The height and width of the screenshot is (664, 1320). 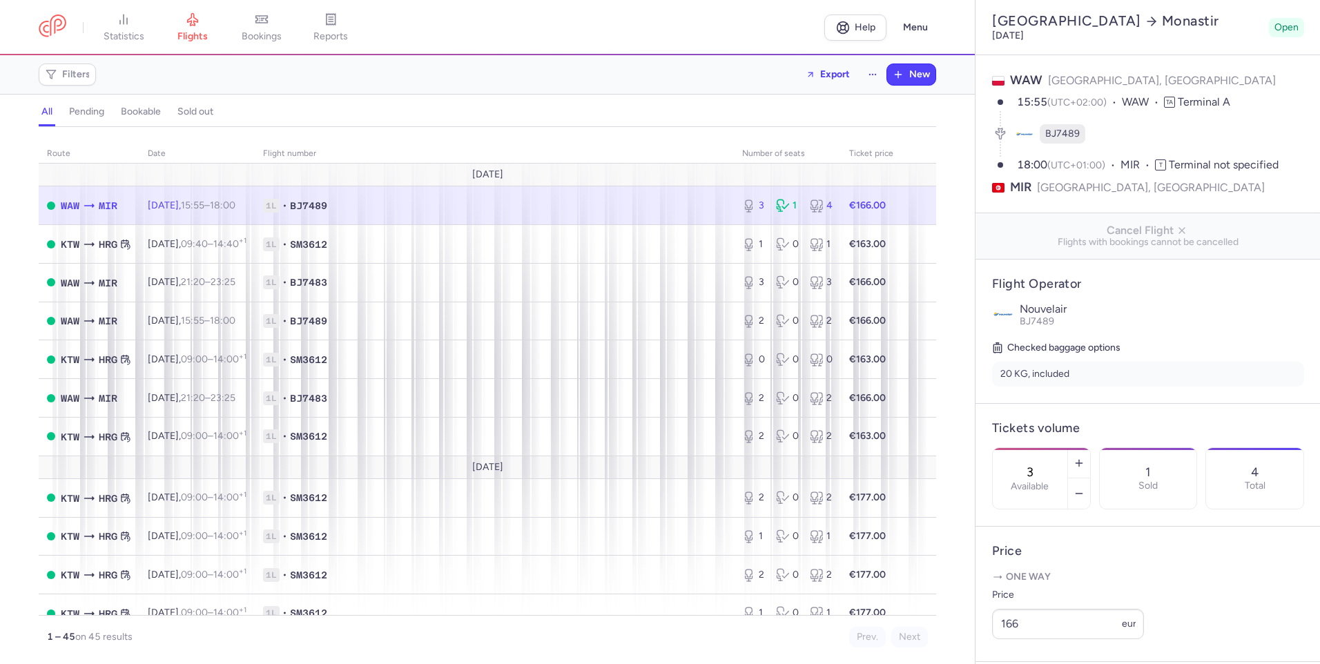 What do you see at coordinates (1068, 595) in the screenshot?
I see `label: Price` at bounding box center [1068, 595].